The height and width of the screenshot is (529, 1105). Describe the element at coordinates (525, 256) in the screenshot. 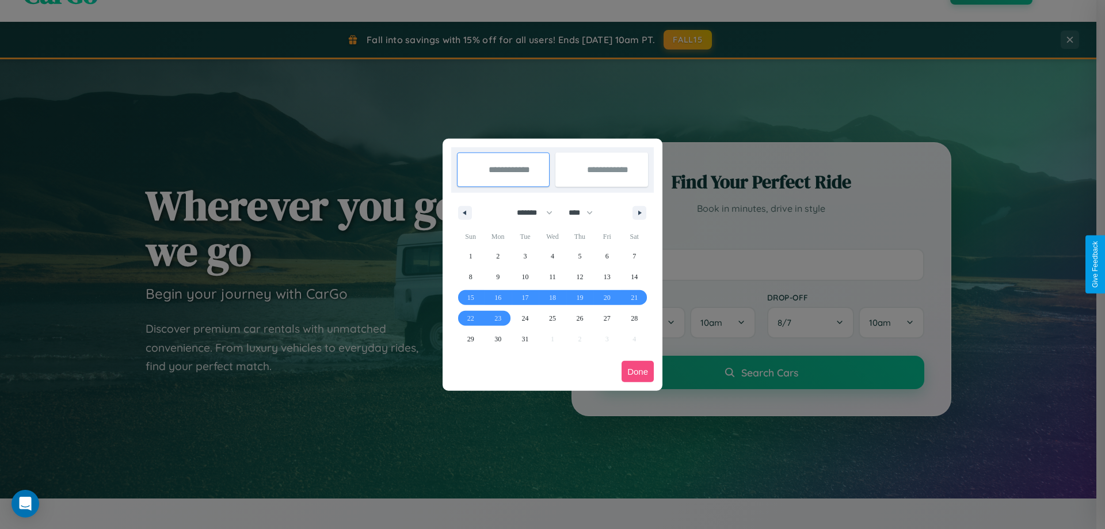

I see `span: 3` at that location.